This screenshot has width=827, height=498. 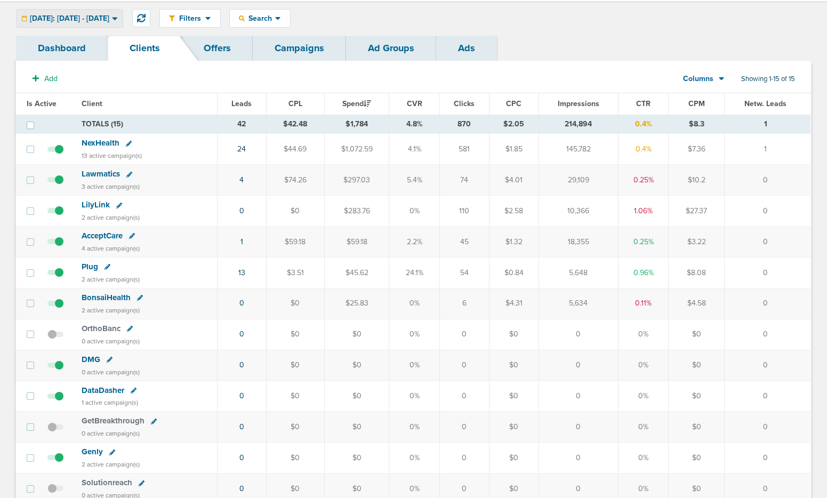 What do you see at coordinates (357, 304) in the screenshot?
I see `td: $25.83` at bounding box center [357, 304].